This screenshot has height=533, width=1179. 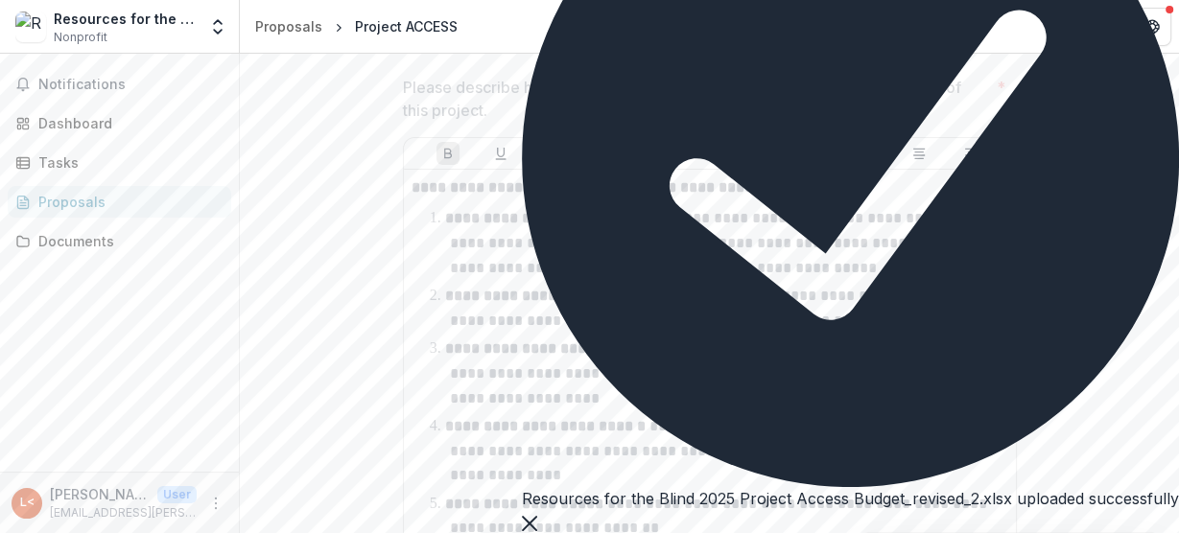 What do you see at coordinates (657, 153) in the screenshot?
I see `button: Heading 1` at bounding box center [657, 153].